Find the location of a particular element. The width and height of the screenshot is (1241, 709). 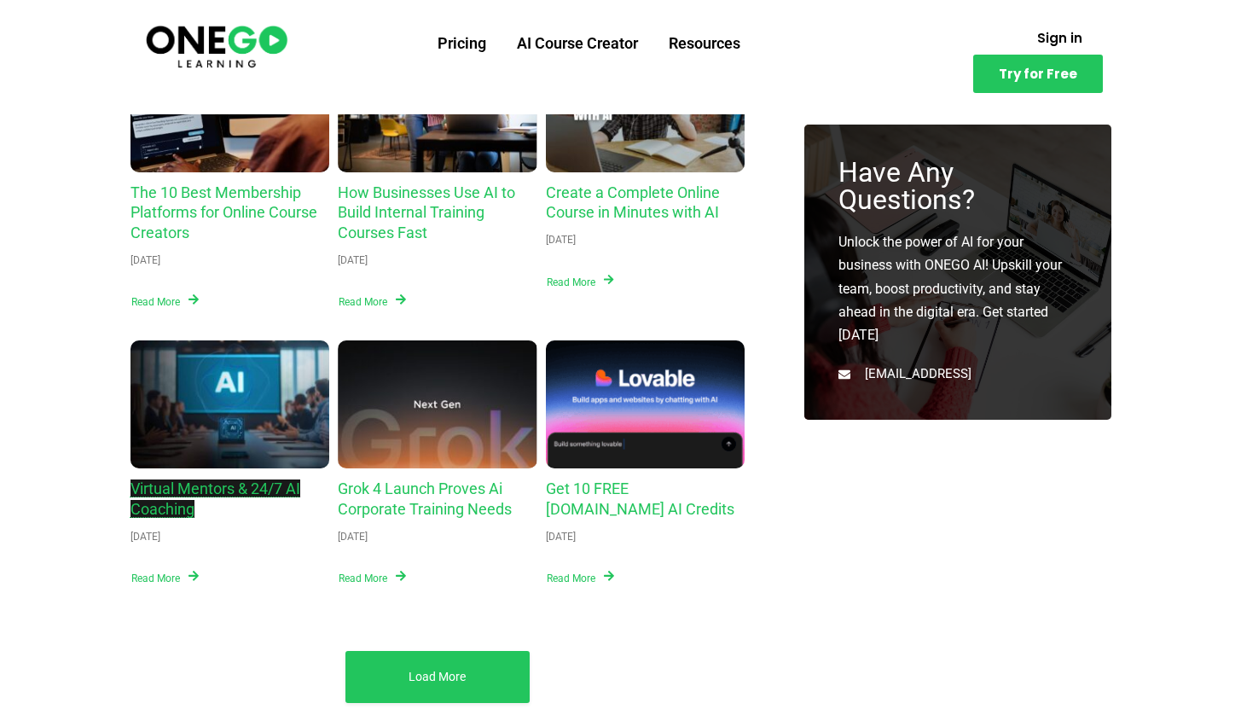

h3: Have Any Questions? is located at coordinates (958, 186).